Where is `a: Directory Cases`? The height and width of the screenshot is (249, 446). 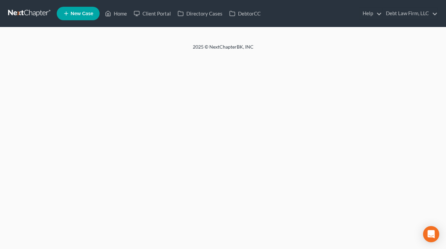
a: Directory Cases is located at coordinates (200, 13).